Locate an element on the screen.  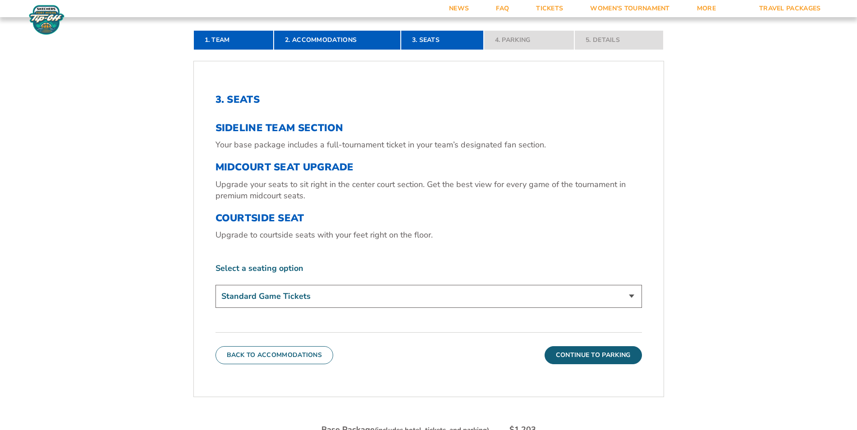
h3: COURTSIDE SEAT is located at coordinates (429, 218).